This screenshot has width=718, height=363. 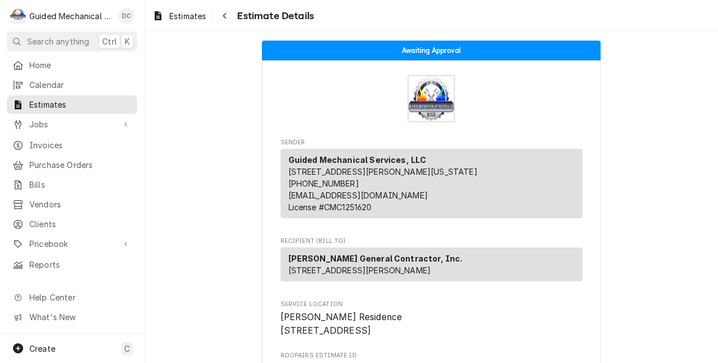 I want to click on span: Bills, so click(x=80, y=185).